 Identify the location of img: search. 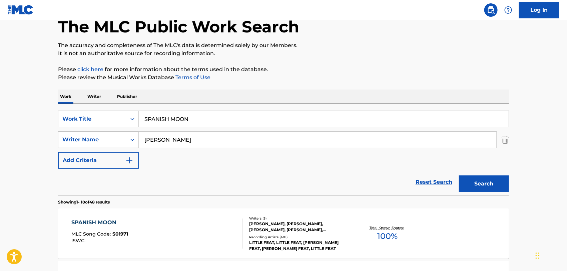
(491, 10).